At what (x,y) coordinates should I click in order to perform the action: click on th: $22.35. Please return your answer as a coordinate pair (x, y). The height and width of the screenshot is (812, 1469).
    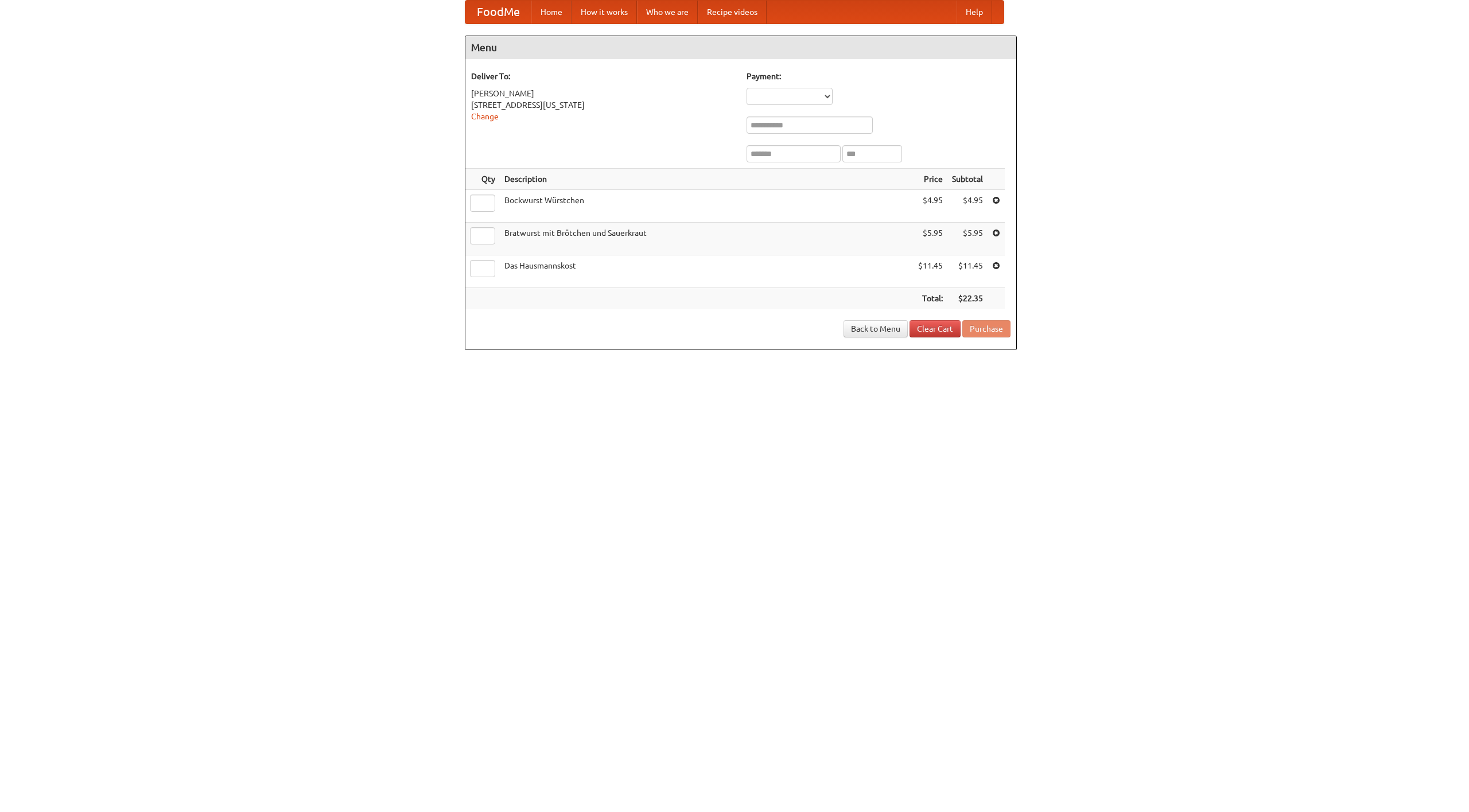
    Looking at the image, I should click on (968, 298).